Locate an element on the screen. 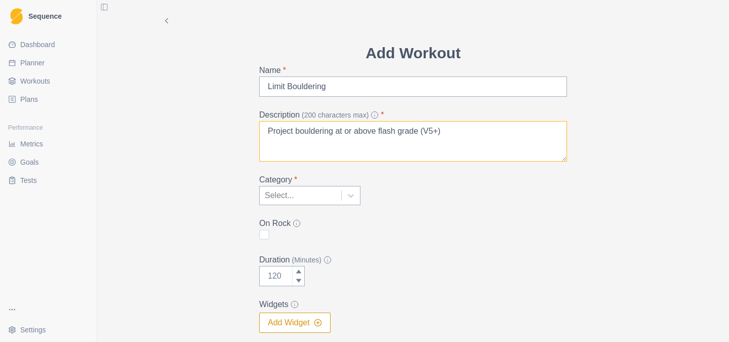 This screenshot has width=729, height=342. legend: On Rock is located at coordinates (410, 223).